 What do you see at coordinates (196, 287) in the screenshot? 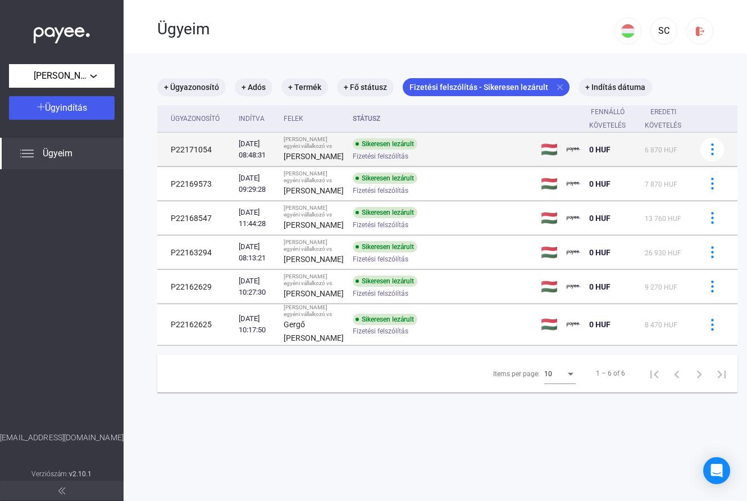
I see `td: P22162629` at bounding box center [196, 287].